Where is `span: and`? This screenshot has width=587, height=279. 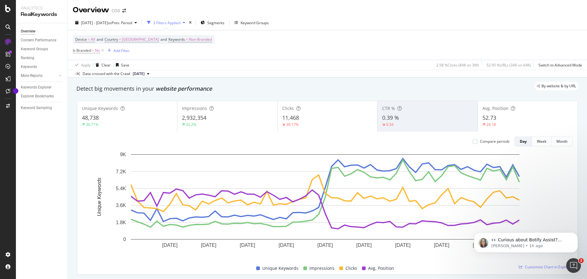
span: and is located at coordinates (164, 39).